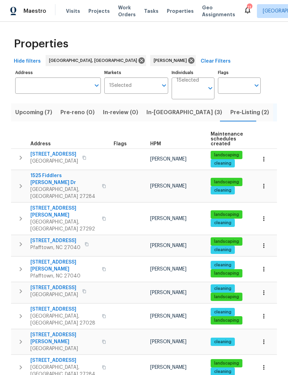  What do you see at coordinates (27, 61) in the screenshot?
I see `span: Hide filters` at bounding box center [27, 61].